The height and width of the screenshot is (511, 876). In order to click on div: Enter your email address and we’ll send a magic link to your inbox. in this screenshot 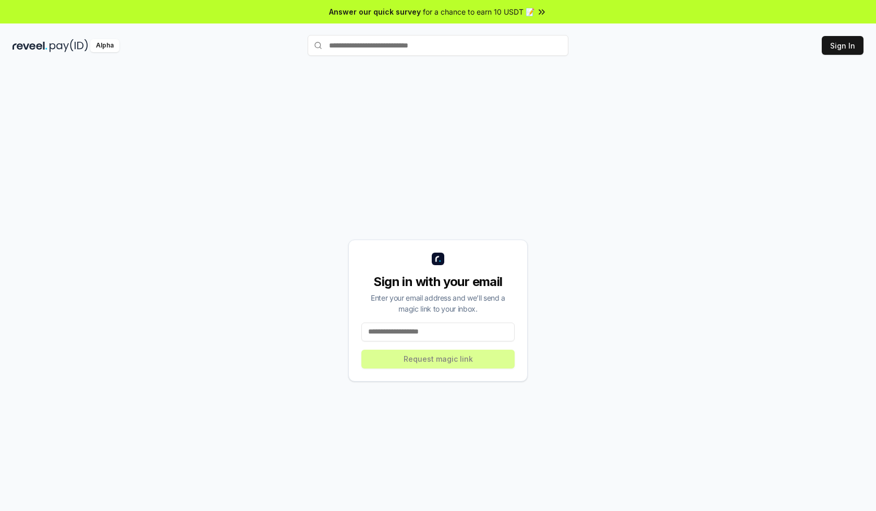, I will do `click(438, 303)`.